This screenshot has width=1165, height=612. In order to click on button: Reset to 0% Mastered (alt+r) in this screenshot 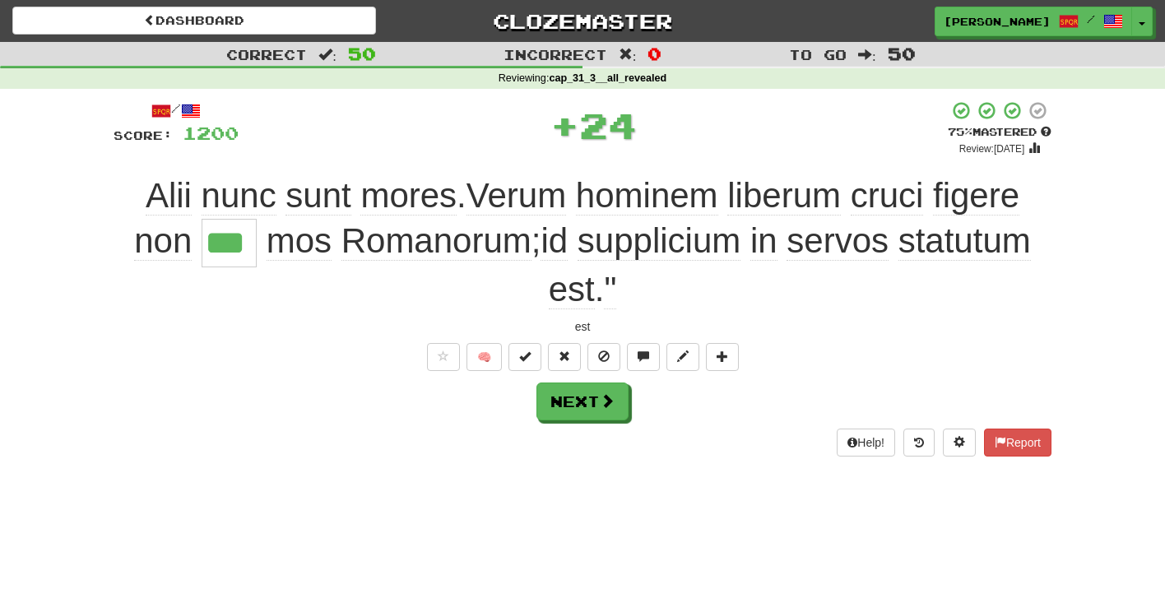, I will do `click(564, 357)`.